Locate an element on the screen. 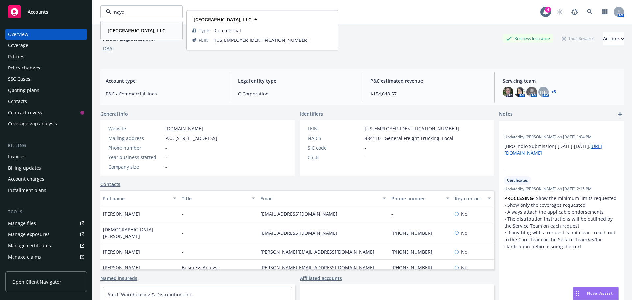  span: General info is located at coordinates (114, 114).